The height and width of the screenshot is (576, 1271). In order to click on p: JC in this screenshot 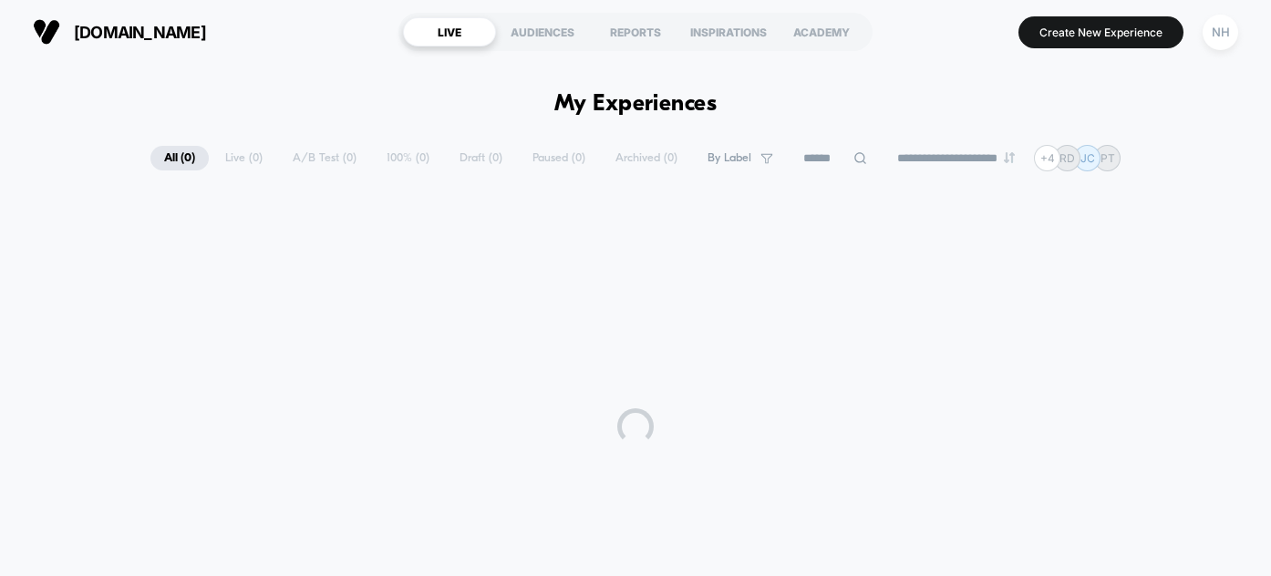, I will do `click(1088, 158)`.